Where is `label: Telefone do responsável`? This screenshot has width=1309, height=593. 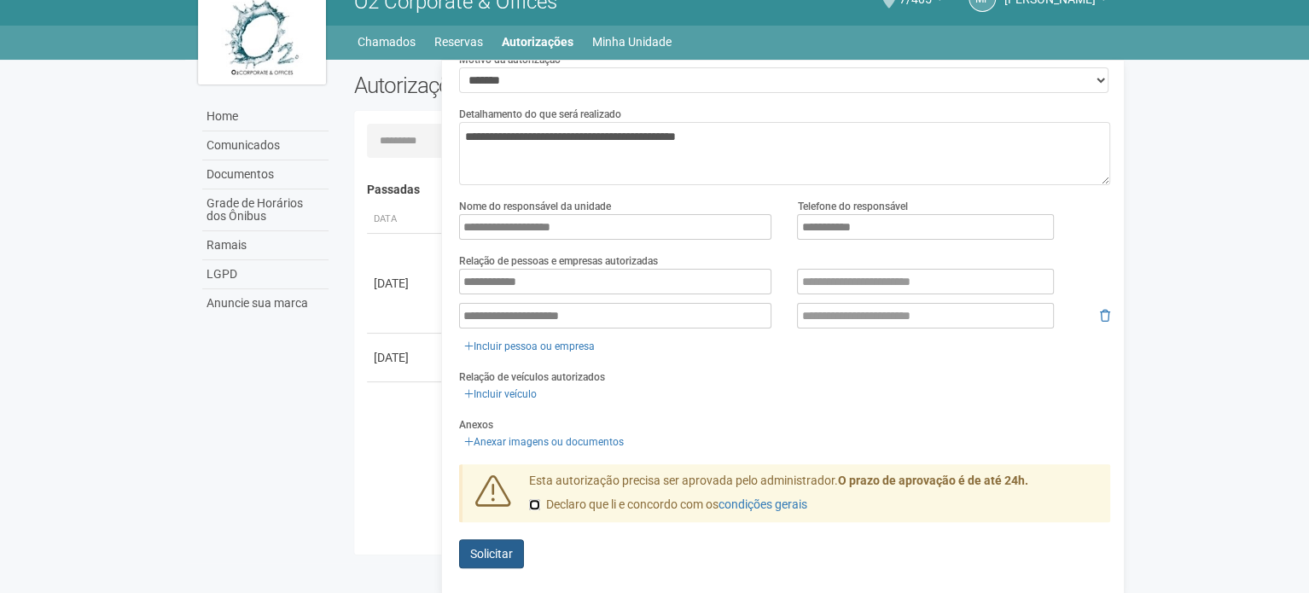
label: Telefone do responsável is located at coordinates (852, 206).